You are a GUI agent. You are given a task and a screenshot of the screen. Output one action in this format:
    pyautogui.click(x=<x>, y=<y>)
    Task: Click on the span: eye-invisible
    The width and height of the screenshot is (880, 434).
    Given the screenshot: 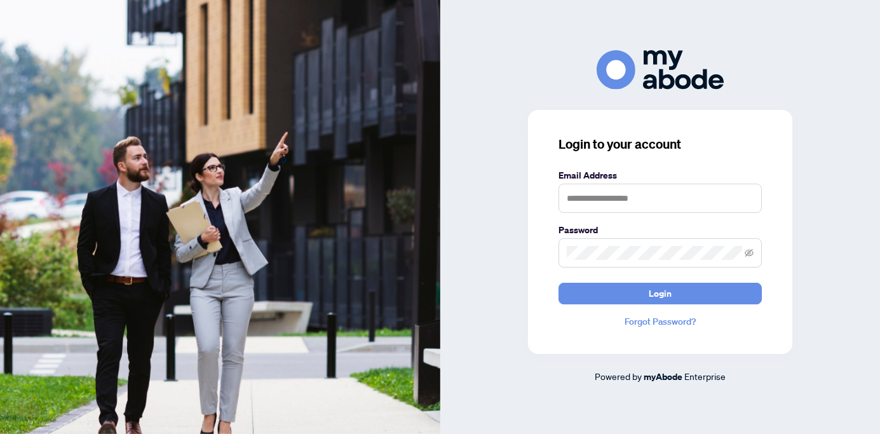 What is the action you would take?
    pyautogui.click(x=749, y=253)
    